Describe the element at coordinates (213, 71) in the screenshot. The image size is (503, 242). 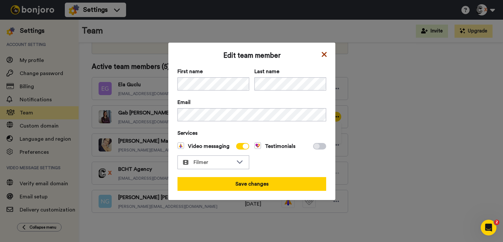
I see `span: First name` at that location.